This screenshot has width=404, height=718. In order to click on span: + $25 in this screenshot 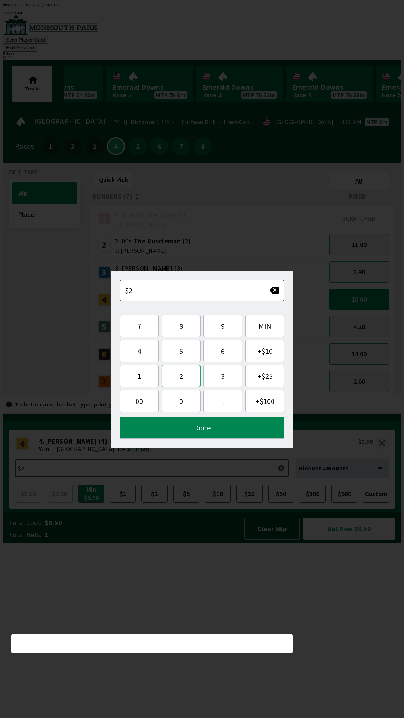, I will do `click(265, 376)`.